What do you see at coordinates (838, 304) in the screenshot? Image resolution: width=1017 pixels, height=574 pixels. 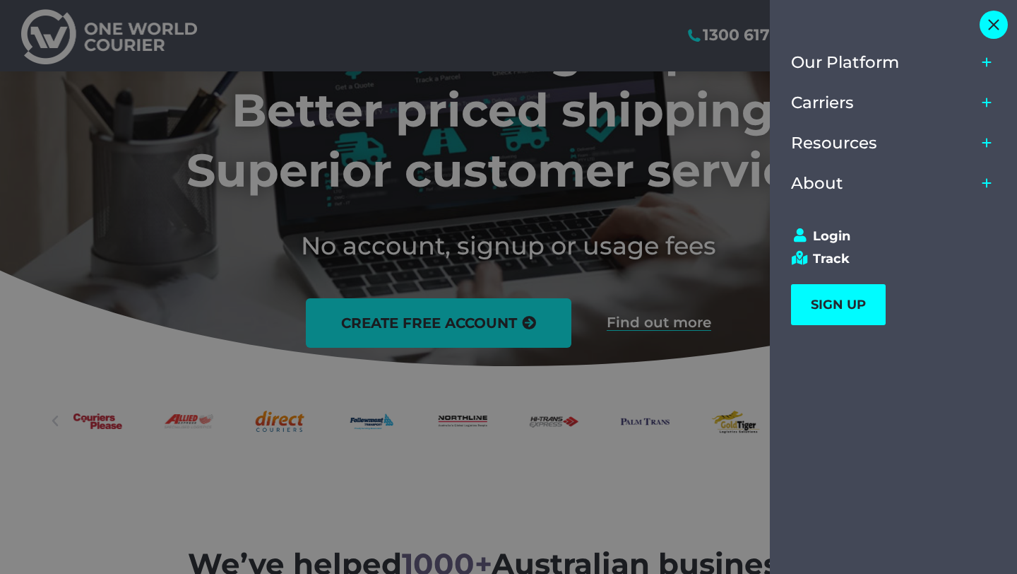 I see `a: SIGN UP` at bounding box center [838, 304].